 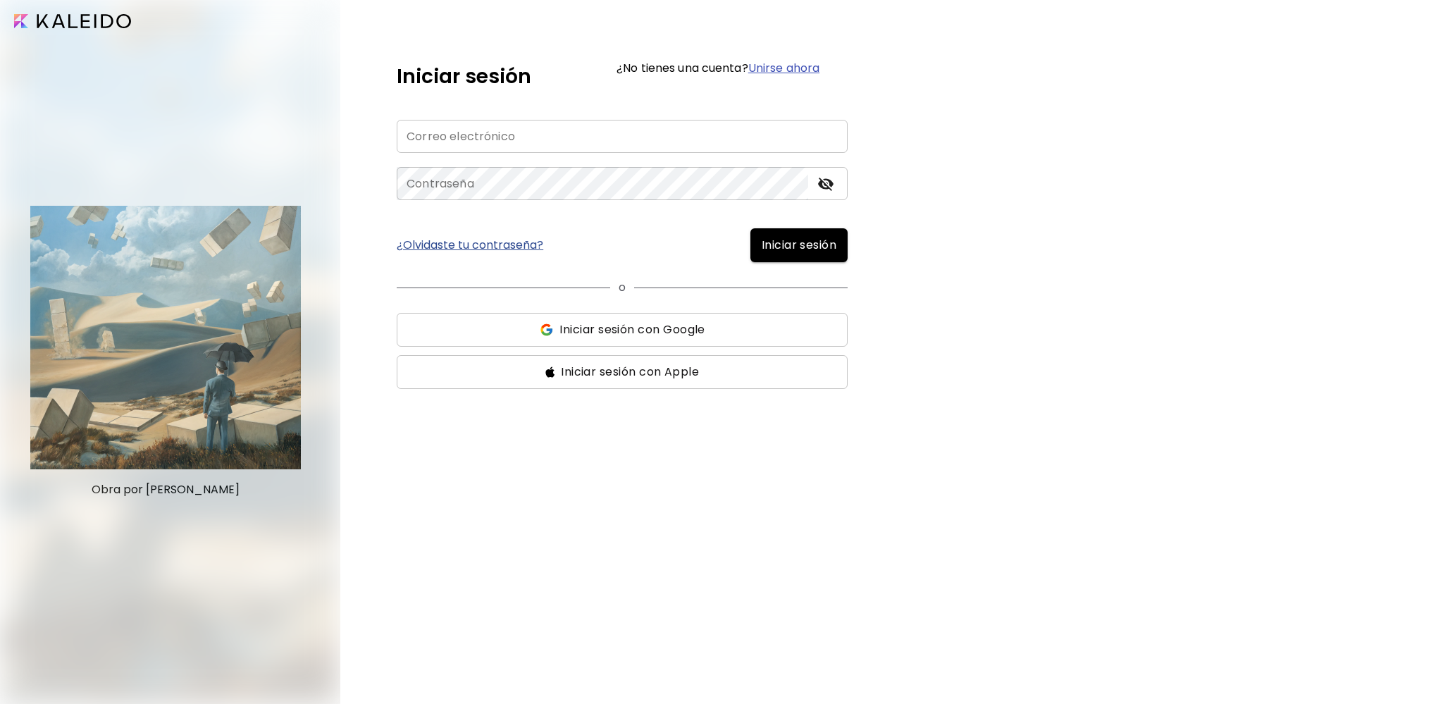 What do you see at coordinates (470, 245) in the screenshot?
I see `a: ¿Olvidaste tu contraseña?` at bounding box center [470, 245].